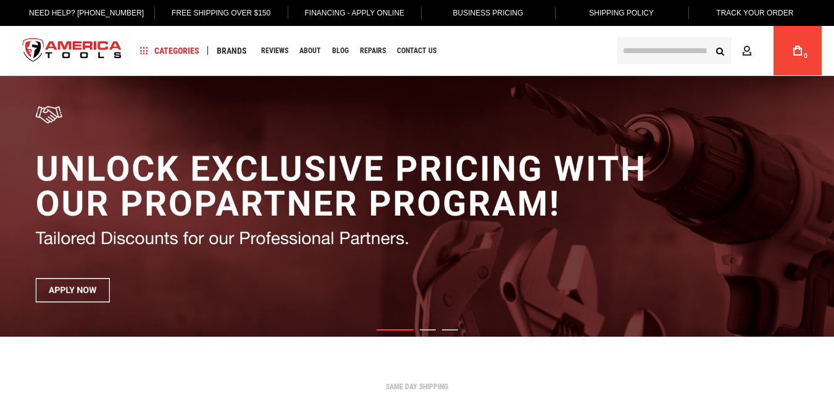 This screenshot has height=396, width=834. I want to click on a: Brands, so click(232, 51).